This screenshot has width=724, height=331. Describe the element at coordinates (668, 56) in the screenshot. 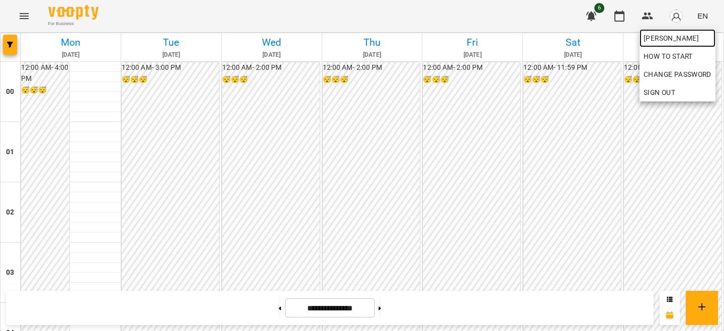

I see `a: How to start` at that location.